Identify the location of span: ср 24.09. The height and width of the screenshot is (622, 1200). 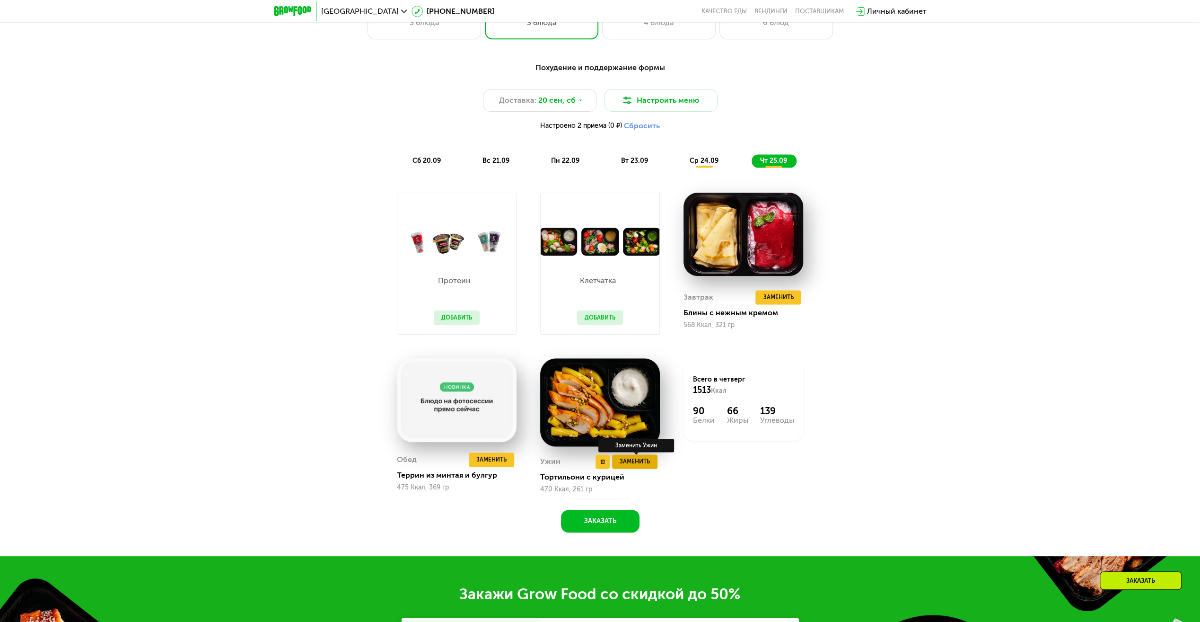
(704, 160).